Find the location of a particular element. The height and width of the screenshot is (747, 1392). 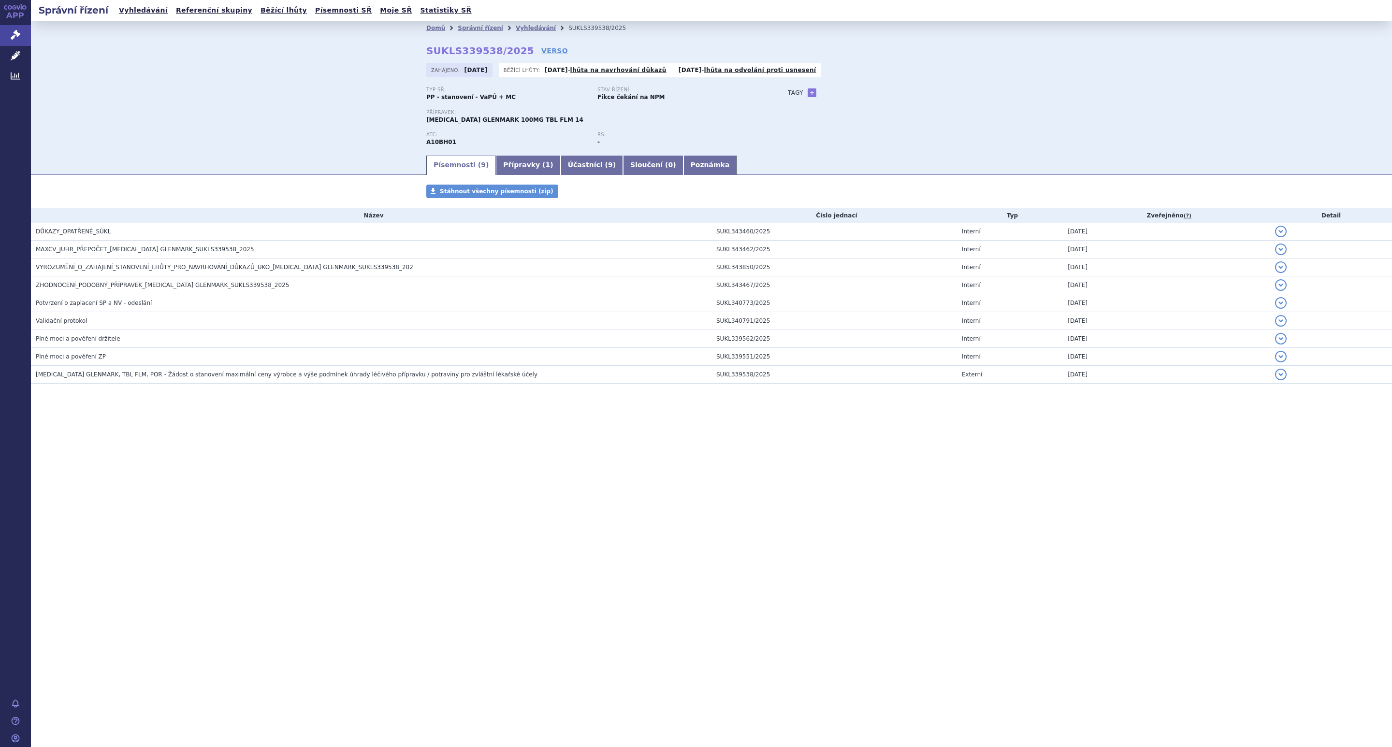

a: Přípravky (1) is located at coordinates (528, 165).